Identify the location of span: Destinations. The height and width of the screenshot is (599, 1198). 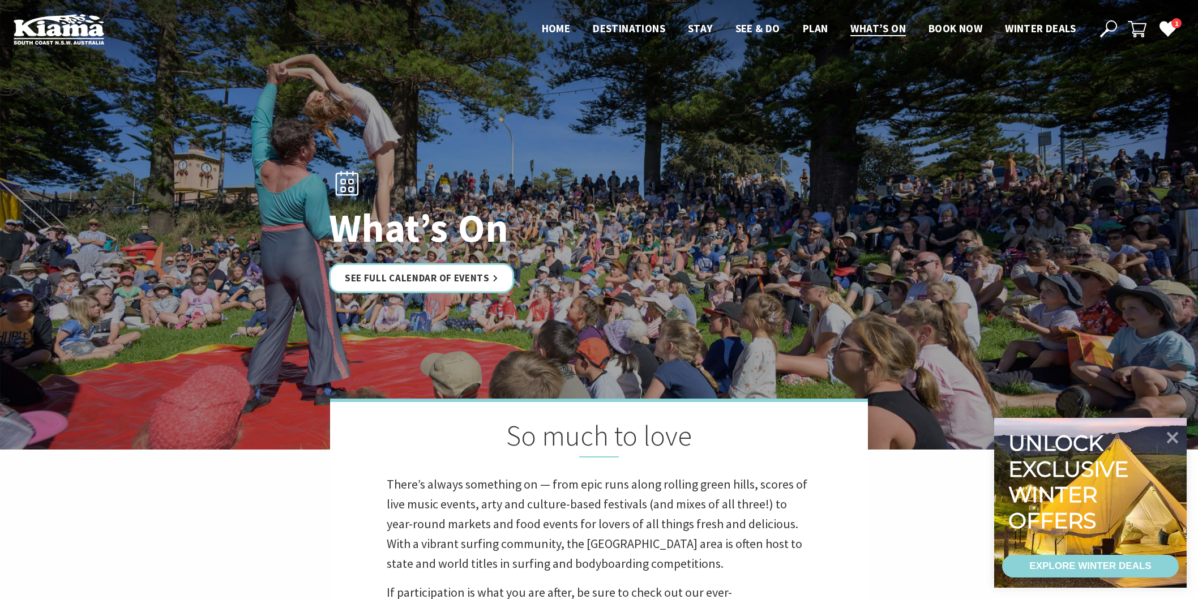
(629, 28).